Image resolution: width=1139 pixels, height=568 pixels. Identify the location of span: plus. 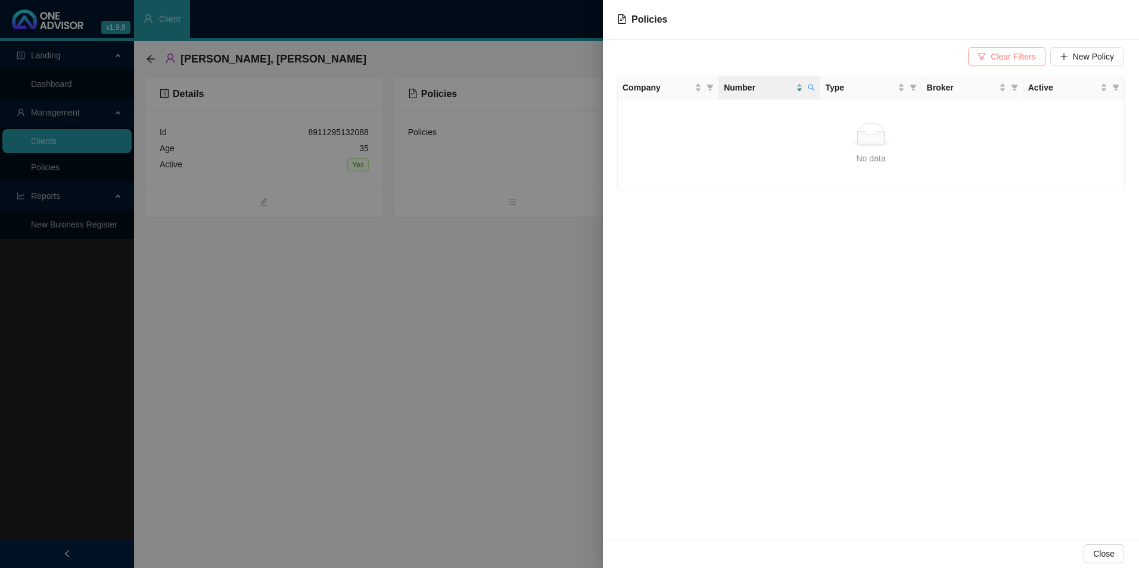
(1064, 57).